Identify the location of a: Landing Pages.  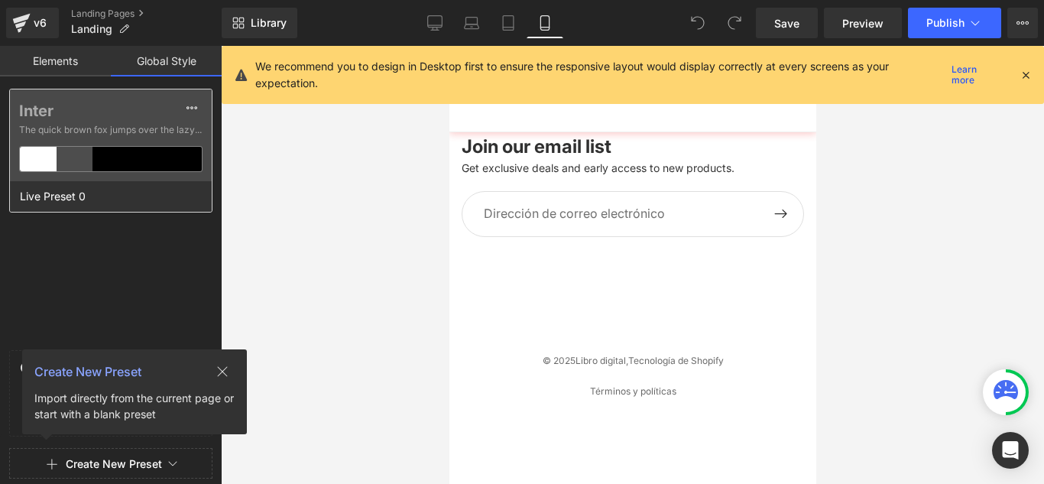
(146, 14).